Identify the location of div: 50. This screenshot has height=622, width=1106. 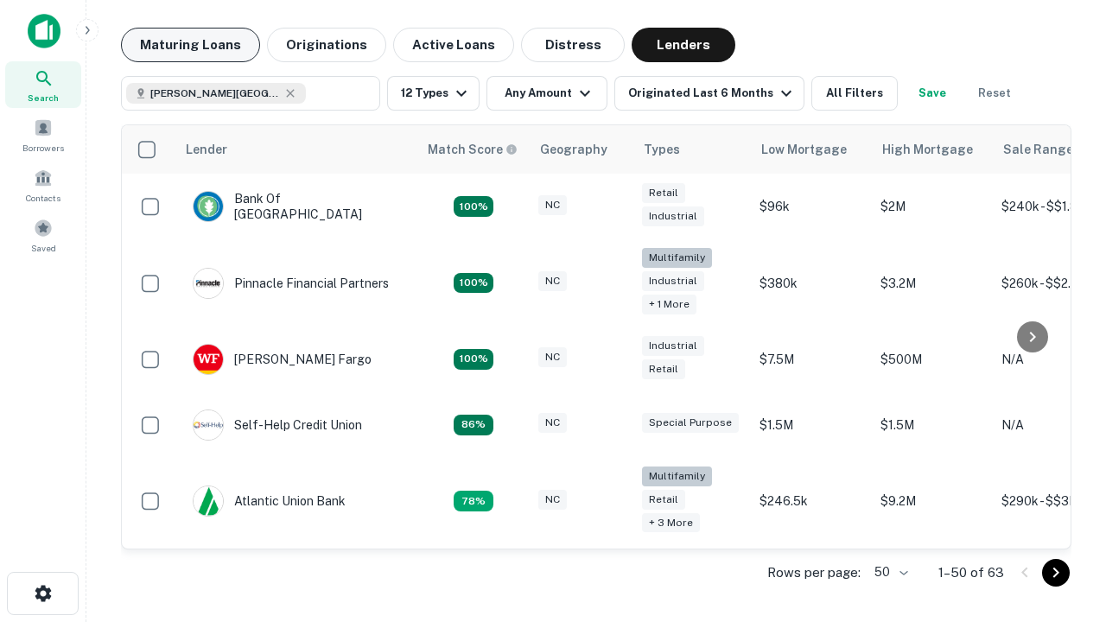
(889, 572).